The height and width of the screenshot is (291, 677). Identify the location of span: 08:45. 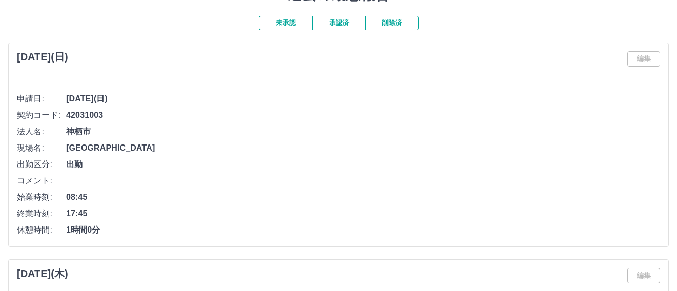
(363, 197).